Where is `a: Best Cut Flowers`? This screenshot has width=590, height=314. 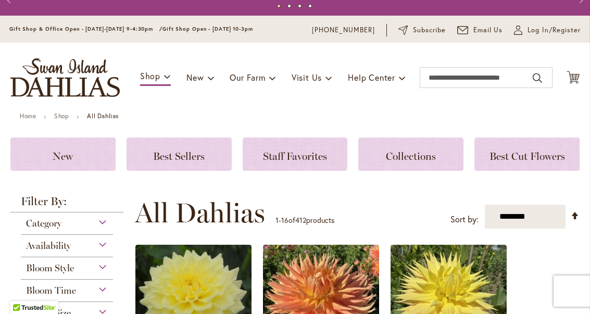
a: Best Cut Flowers is located at coordinates (527, 154).